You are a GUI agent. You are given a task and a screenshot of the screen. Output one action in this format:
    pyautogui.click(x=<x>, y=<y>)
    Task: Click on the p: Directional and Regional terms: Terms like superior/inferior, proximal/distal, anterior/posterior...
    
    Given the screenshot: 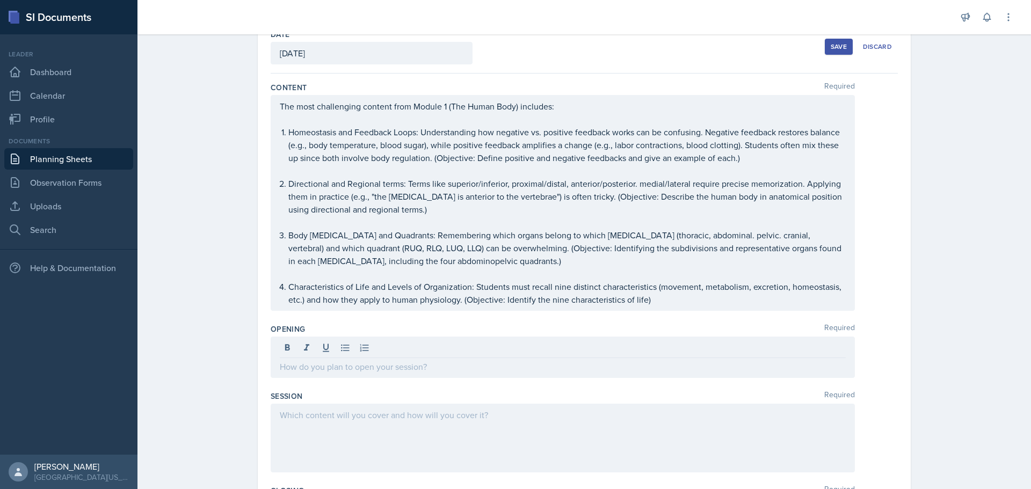 What is the action you would take?
    pyautogui.click(x=567, y=196)
    